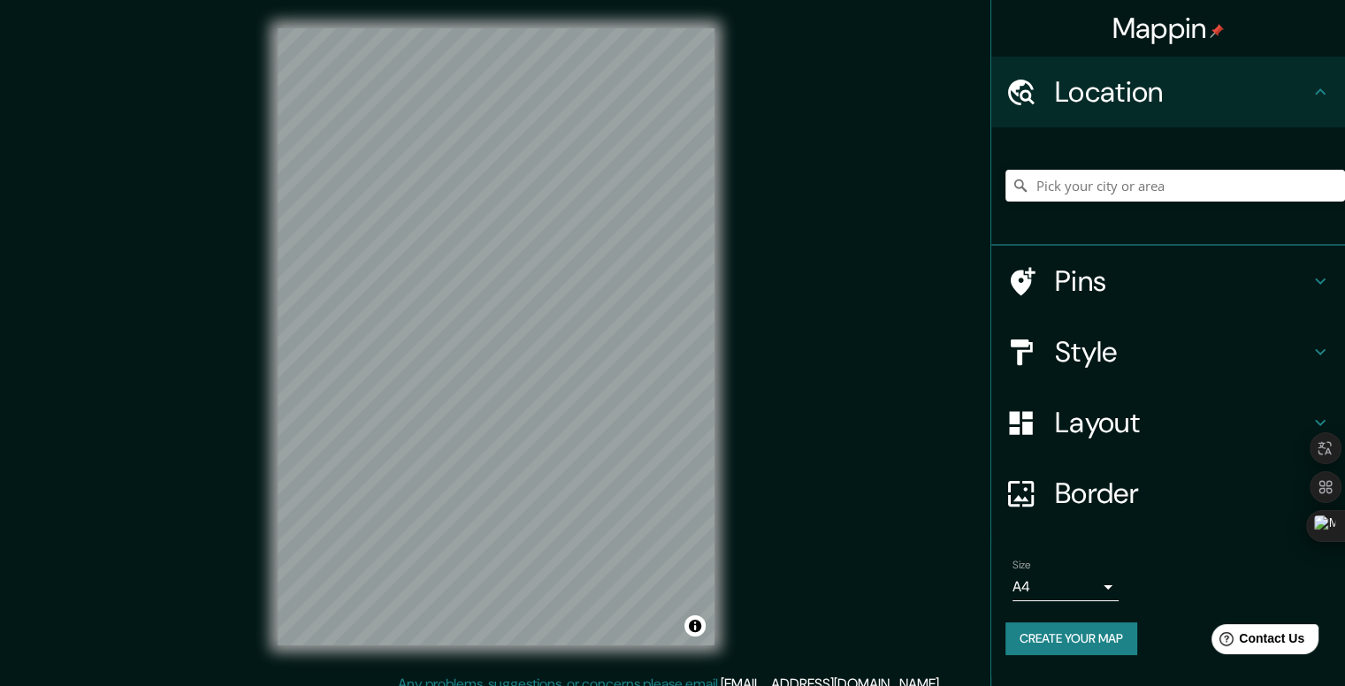  Describe the element at coordinates (1182, 281) in the screenshot. I see `h4: Pins` at that location.